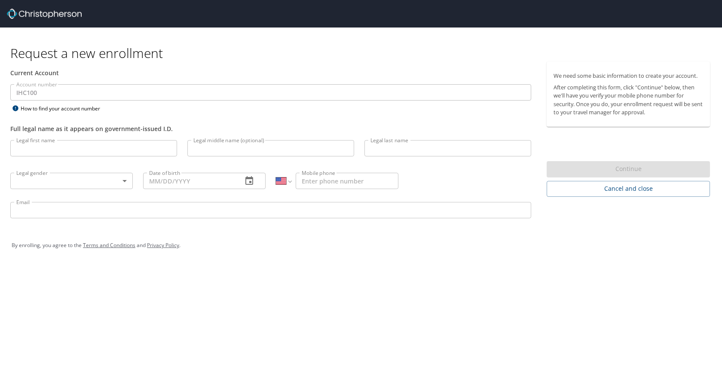 This screenshot has height=382, width=722. What do you see at coordinates (163, 245) in the screenshot?
I see `a: Privacy Policy` at bounding box center [163, 245].